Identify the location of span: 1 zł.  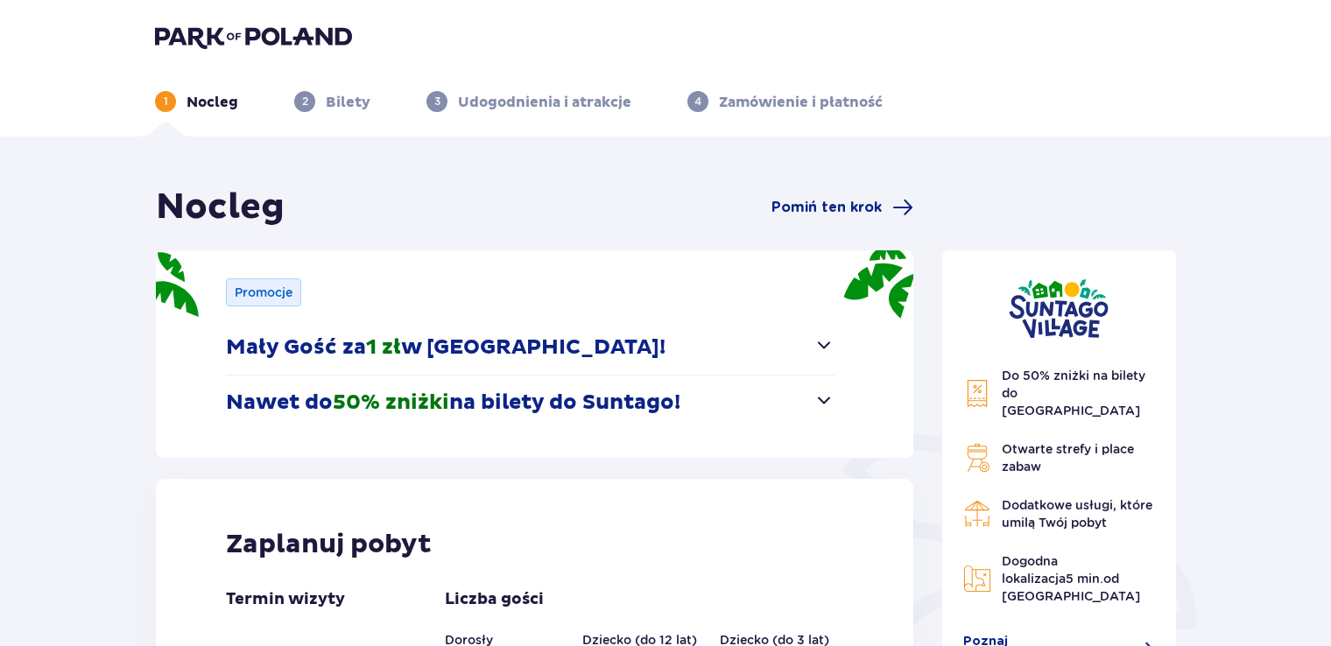
(384, 348).